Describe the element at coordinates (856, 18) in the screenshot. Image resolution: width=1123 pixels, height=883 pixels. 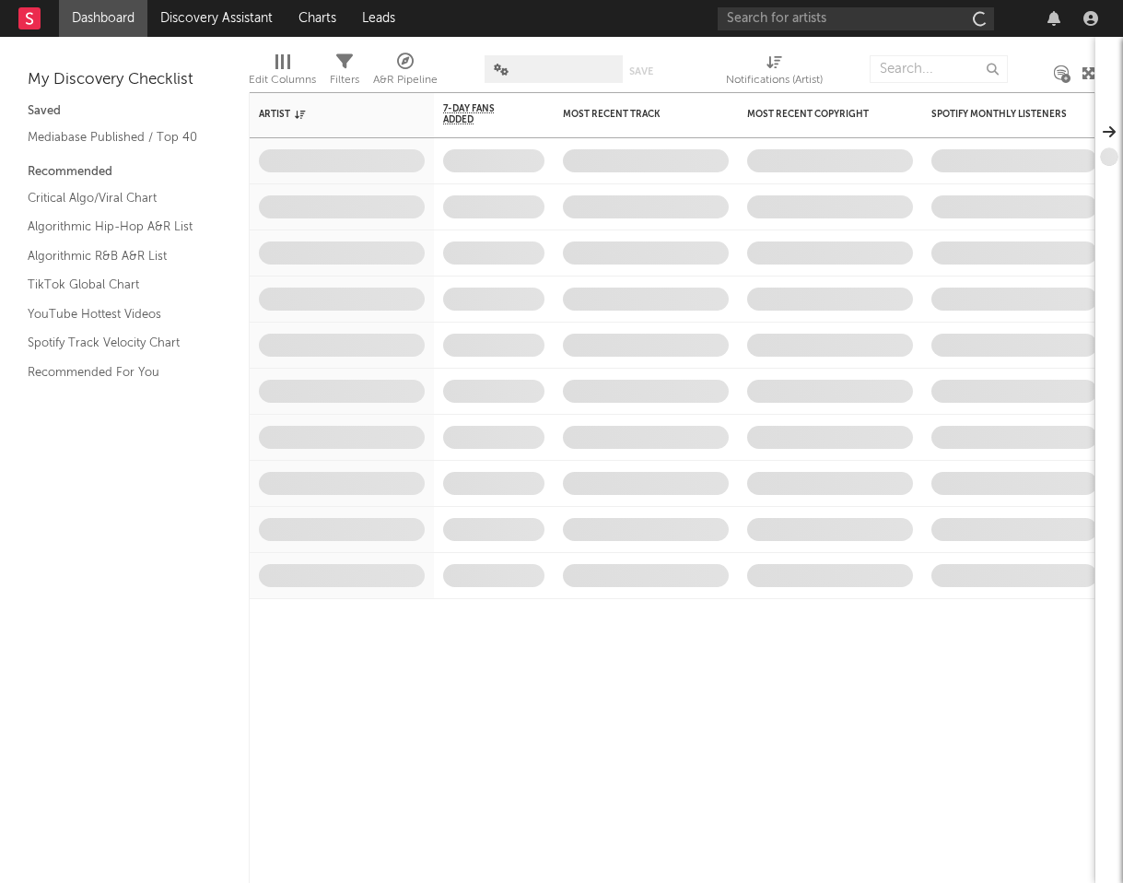
I see `input: Search for artists` at that location.